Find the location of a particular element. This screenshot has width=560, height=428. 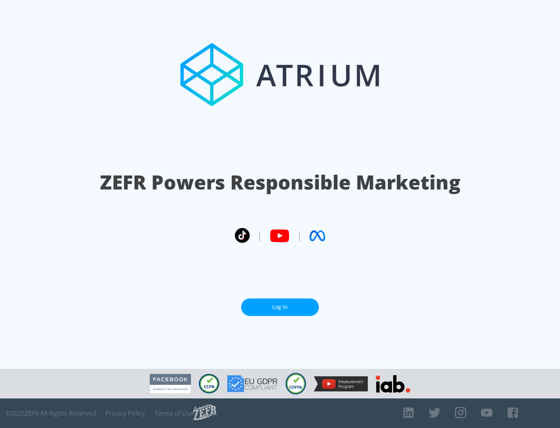

img: GDPR Compliant is located at coordinates (253, 384).